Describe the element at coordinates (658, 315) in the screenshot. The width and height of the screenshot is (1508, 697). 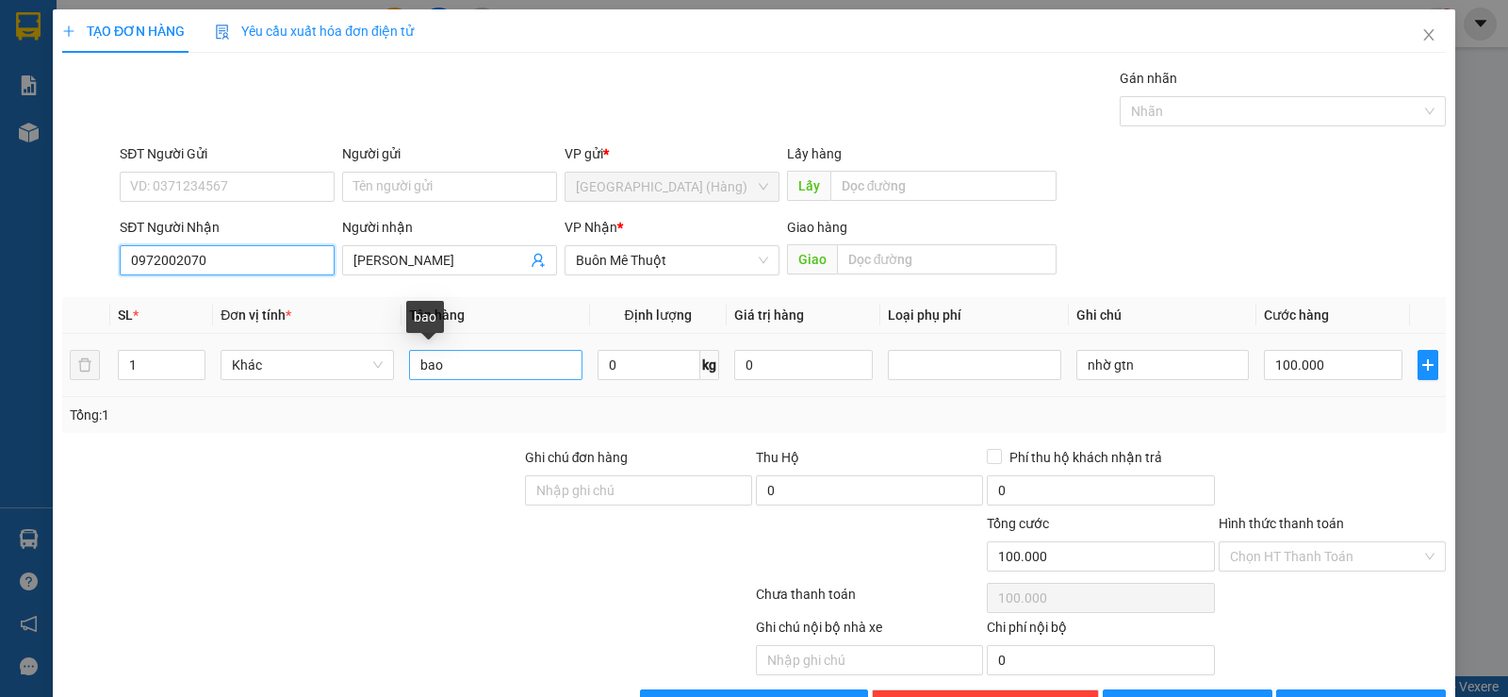
I see `span: Định lượng` at that location.